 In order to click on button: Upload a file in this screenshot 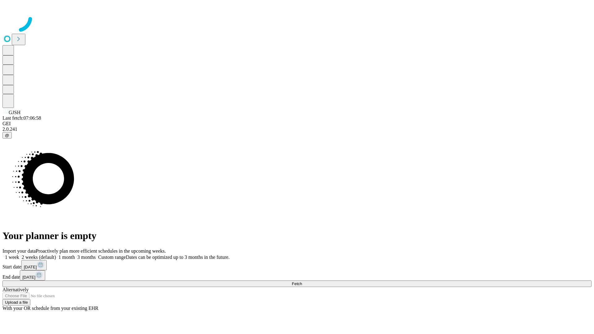, I will do `click(16, 302)`.